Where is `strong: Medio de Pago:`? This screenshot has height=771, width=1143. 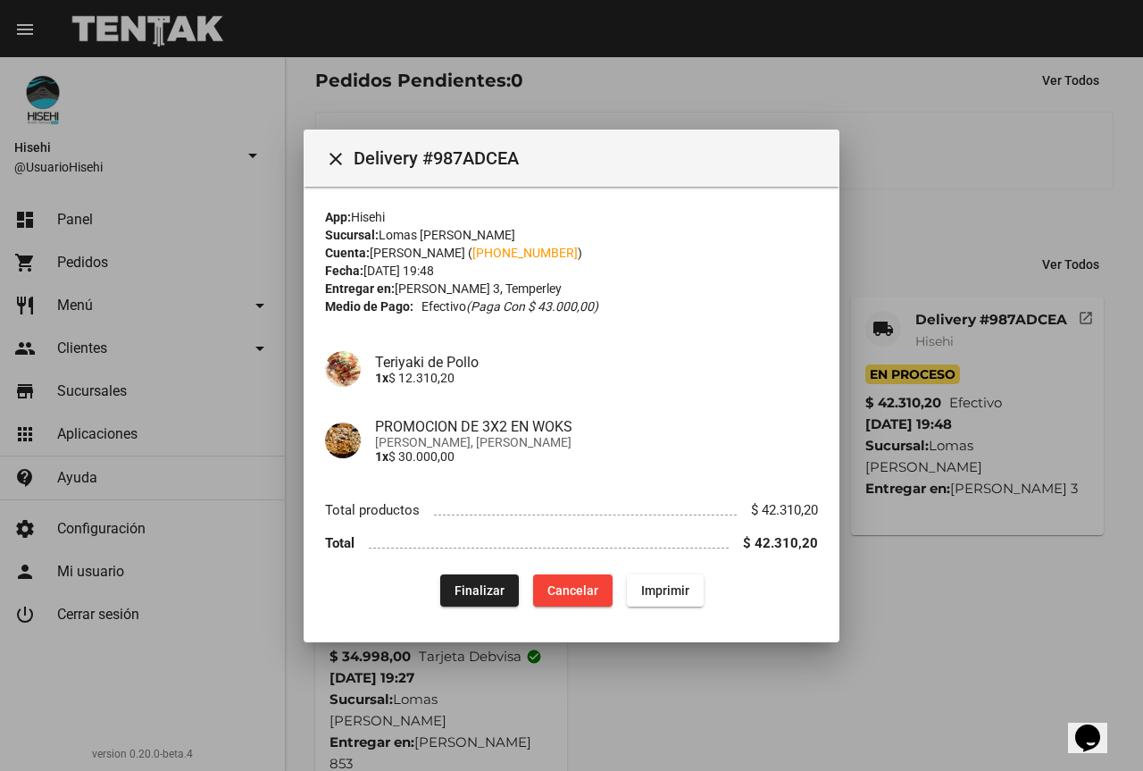 strong: Medio de Pago: is located at coordinates (369, 306).